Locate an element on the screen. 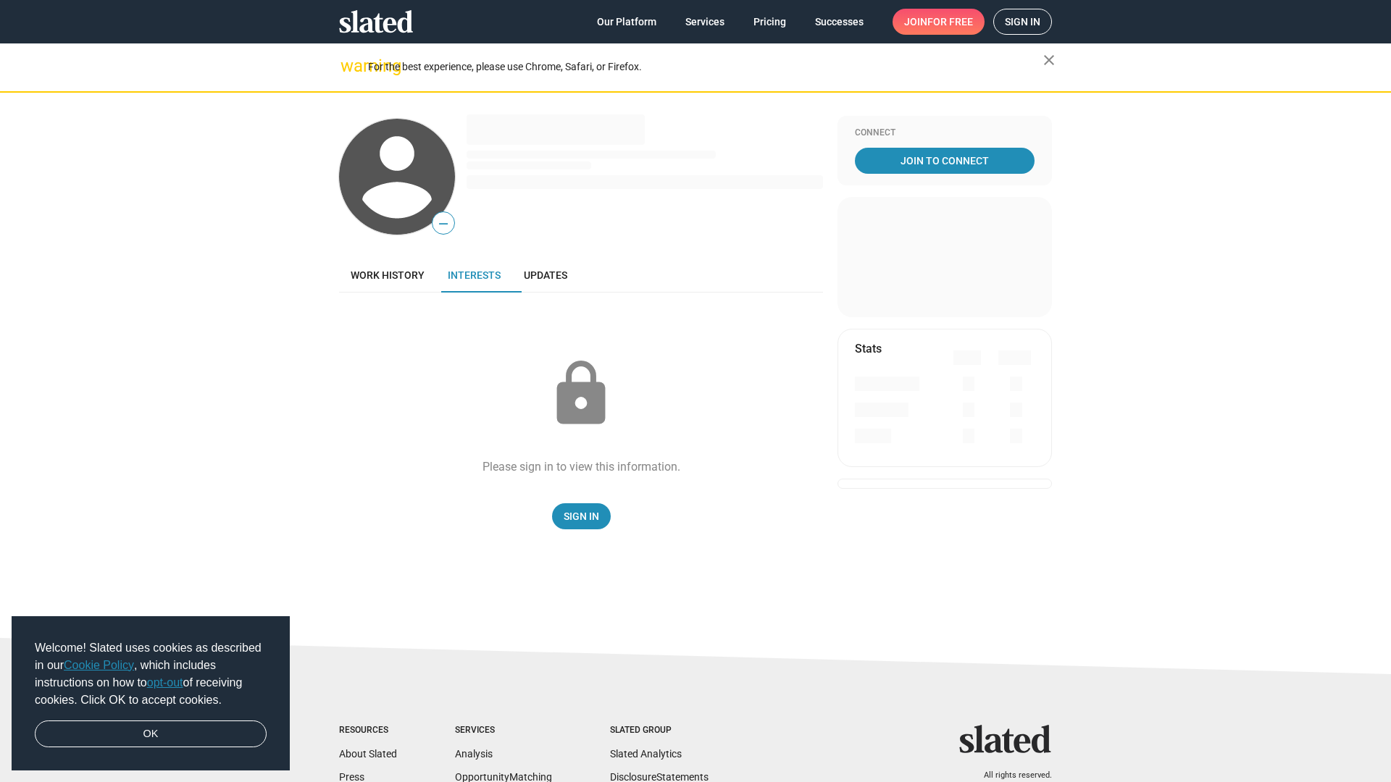 Image resolution: width=1391 pixels, height=782 pixels. a: Slated Analytics is located at coordinates (645, 754).